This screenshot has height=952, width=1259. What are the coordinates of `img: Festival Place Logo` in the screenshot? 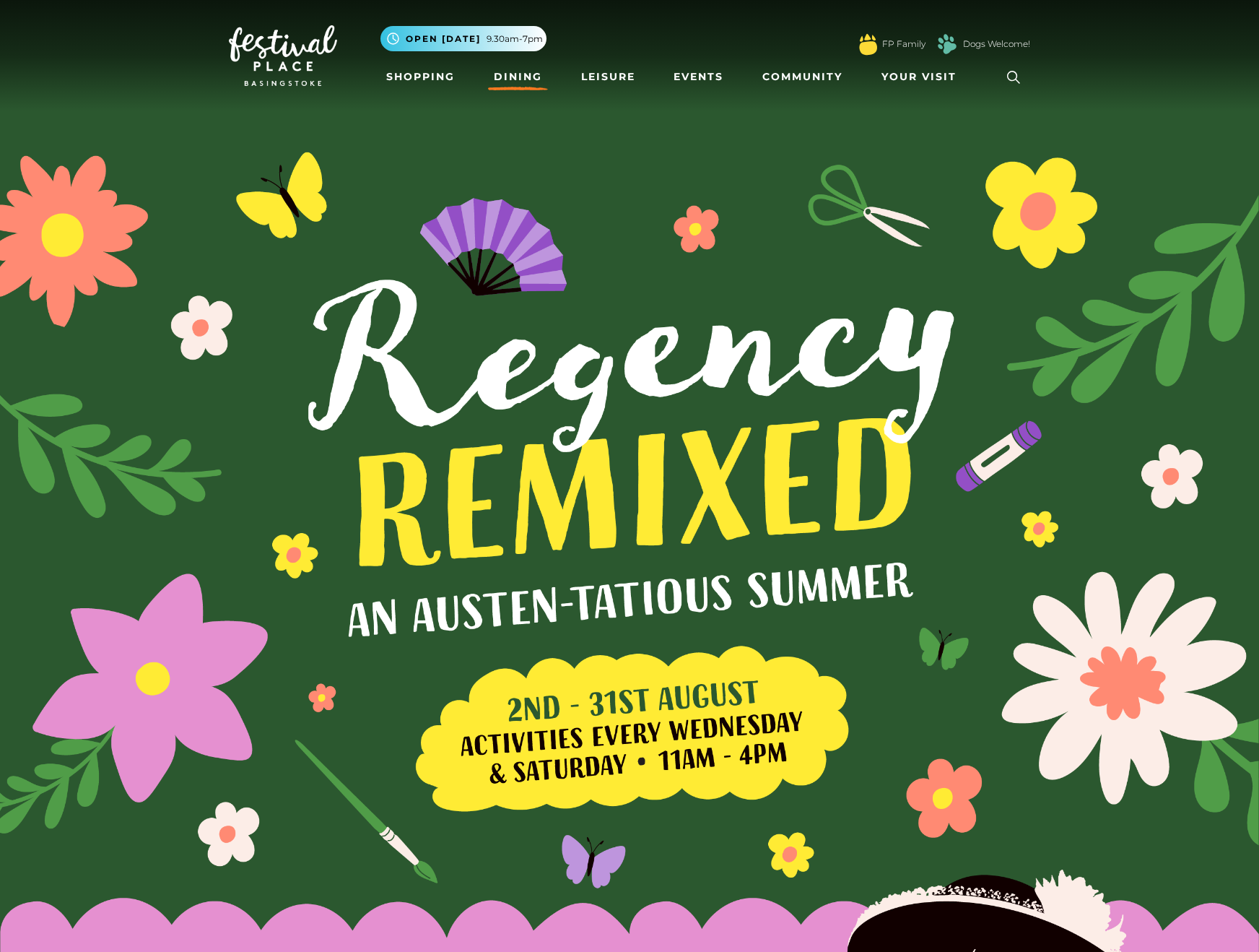 It's located at (283, 55).